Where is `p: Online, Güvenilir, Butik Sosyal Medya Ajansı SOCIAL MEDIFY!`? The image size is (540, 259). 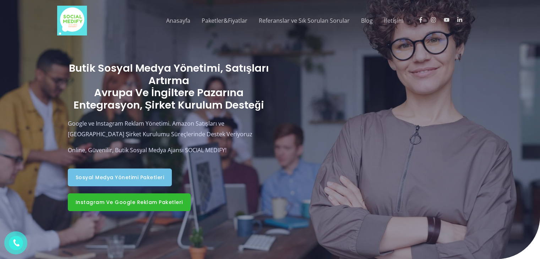 p: Online, Güvenilir, Butik Sosyal Medya Ajansı SOCIAL MEDIFY! is located at coordinates (169, 150).